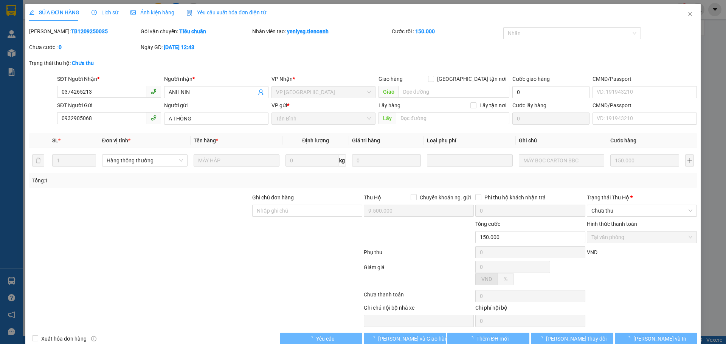  I want to click on span: Thu Hộ, so click(372, 198).